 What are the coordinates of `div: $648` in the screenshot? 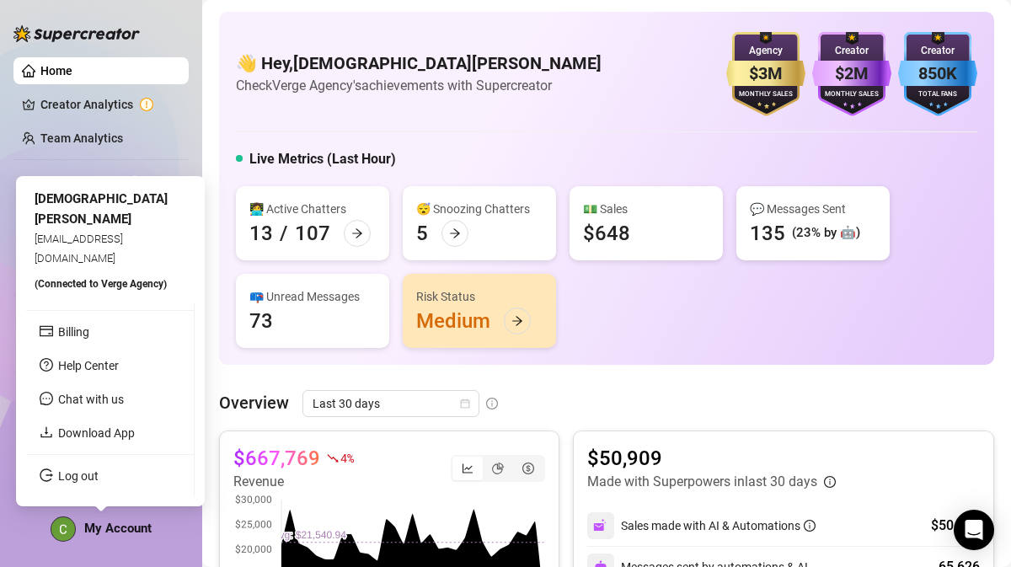 It's located at (607, 233).